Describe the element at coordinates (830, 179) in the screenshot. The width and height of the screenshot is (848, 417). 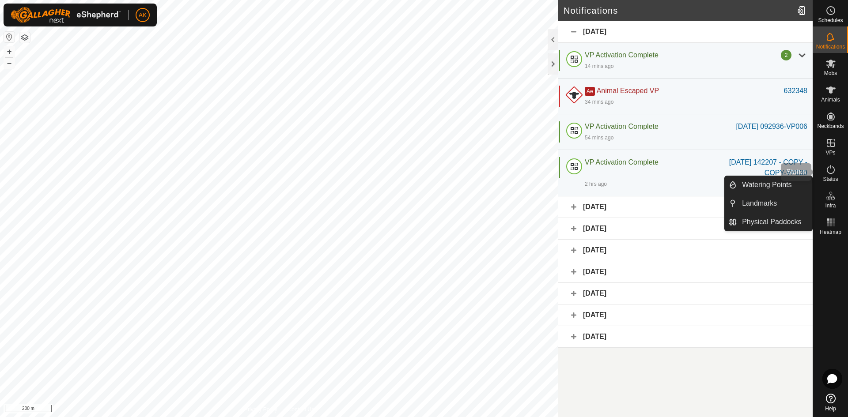
I see `span: Status` at that location.